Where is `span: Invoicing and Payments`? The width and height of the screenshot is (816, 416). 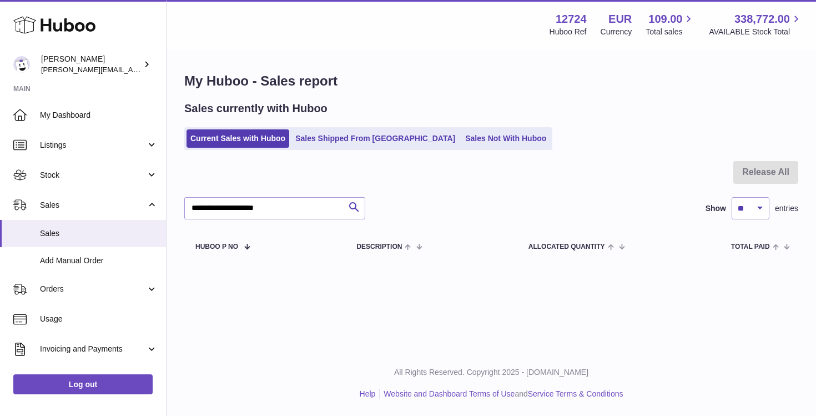 span: Invoicing and Payments is located at coordinates (93, 348).